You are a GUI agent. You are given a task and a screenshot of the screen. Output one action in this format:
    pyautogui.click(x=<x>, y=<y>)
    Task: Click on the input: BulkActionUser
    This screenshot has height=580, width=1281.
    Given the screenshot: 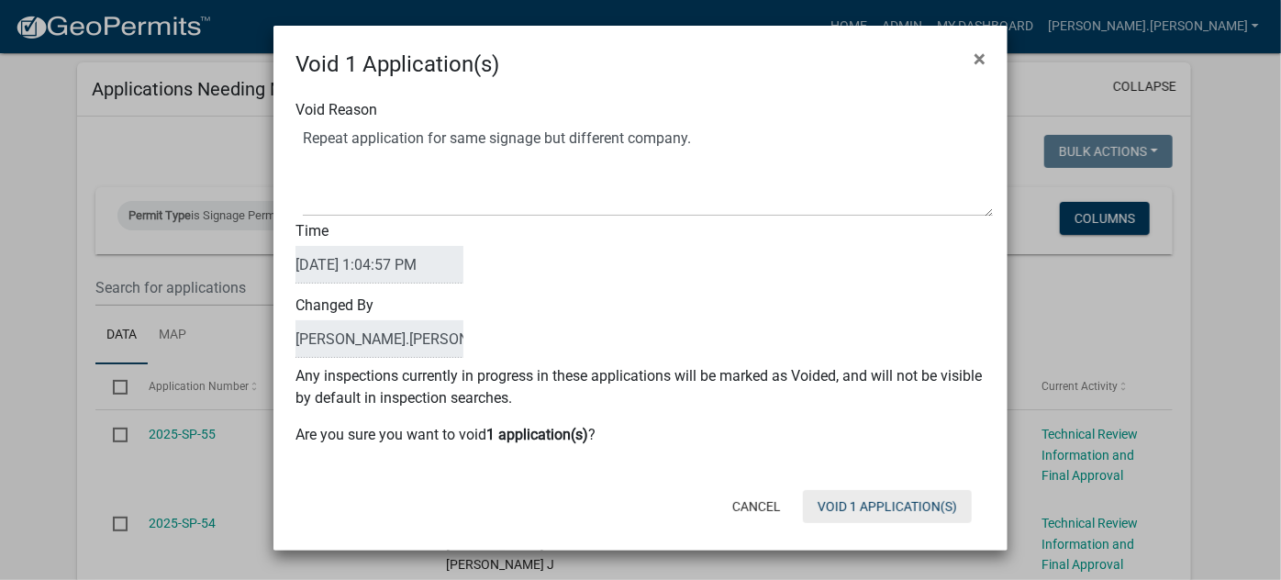 What is the action you would take?
    pyautogui.click(x=379, y=339)
    